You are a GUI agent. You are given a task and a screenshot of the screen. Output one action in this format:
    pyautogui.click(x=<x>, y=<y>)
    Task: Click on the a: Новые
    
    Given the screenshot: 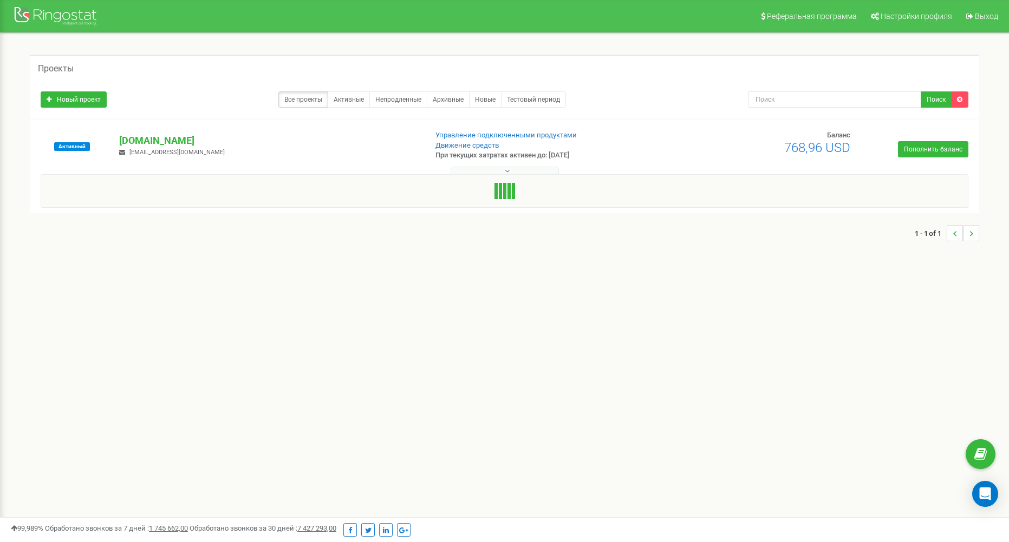 What is the action you would take?
    pyautogui.click(x=485, y=100)
    